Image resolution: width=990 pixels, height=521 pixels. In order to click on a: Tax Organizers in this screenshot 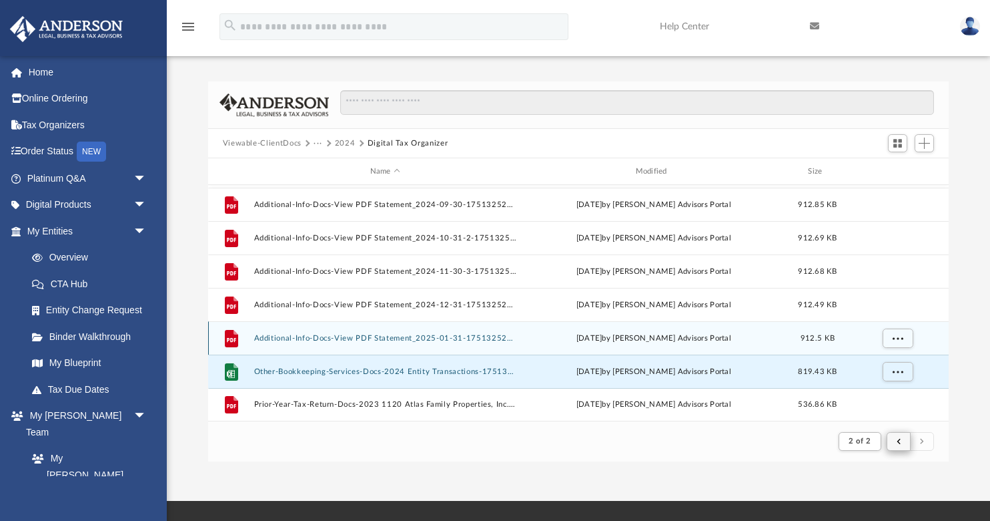, I will do `click(88, 125)`.